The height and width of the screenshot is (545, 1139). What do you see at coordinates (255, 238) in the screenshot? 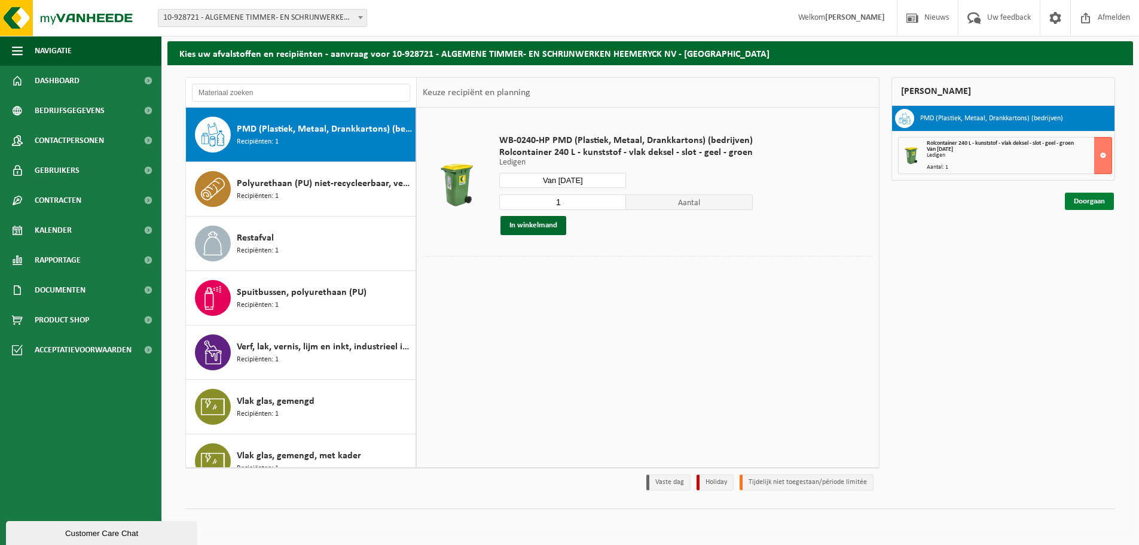
I see `span: Restafval` at bounding box center [255, 238].